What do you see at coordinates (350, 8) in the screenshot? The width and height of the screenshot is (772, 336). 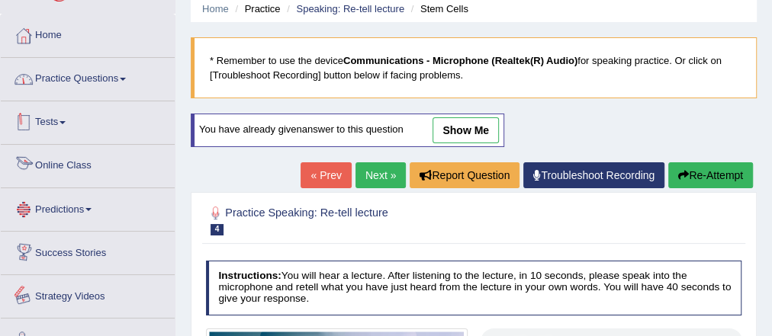 I see `a: Speaking: Re-tell lecture` at bounding box center [350, 8].